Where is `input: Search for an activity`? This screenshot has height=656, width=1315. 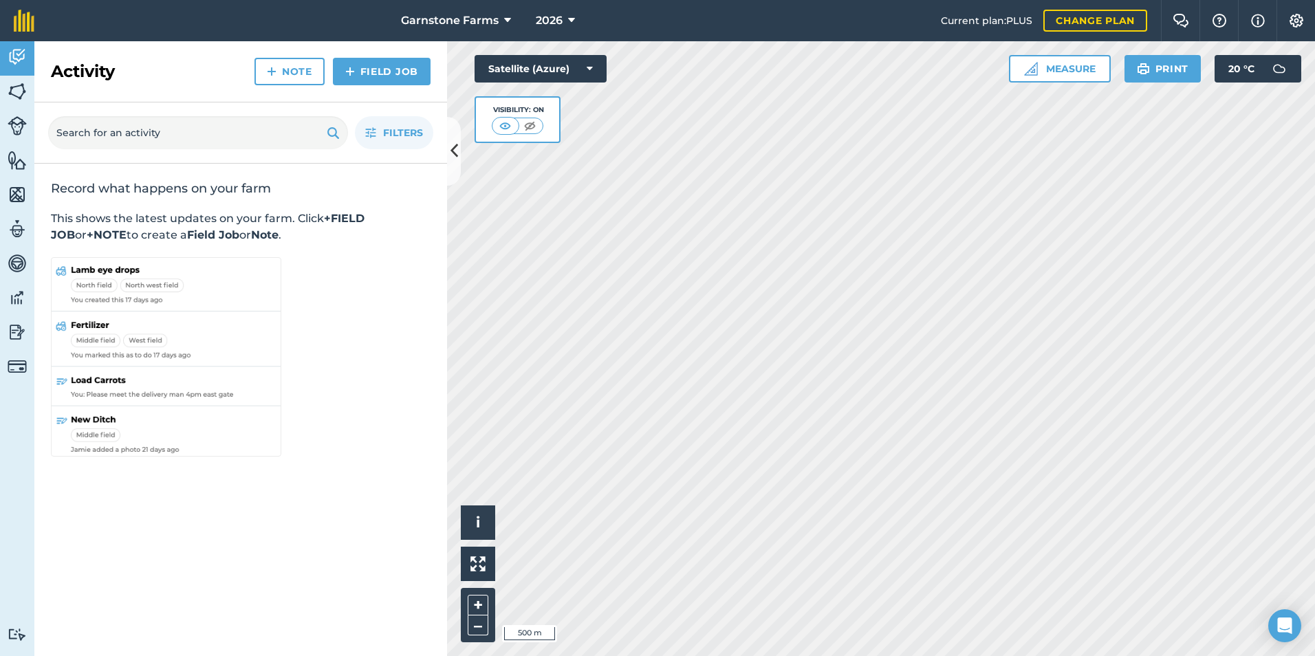
input: Search for an activity is located at coordinates (198, 133).